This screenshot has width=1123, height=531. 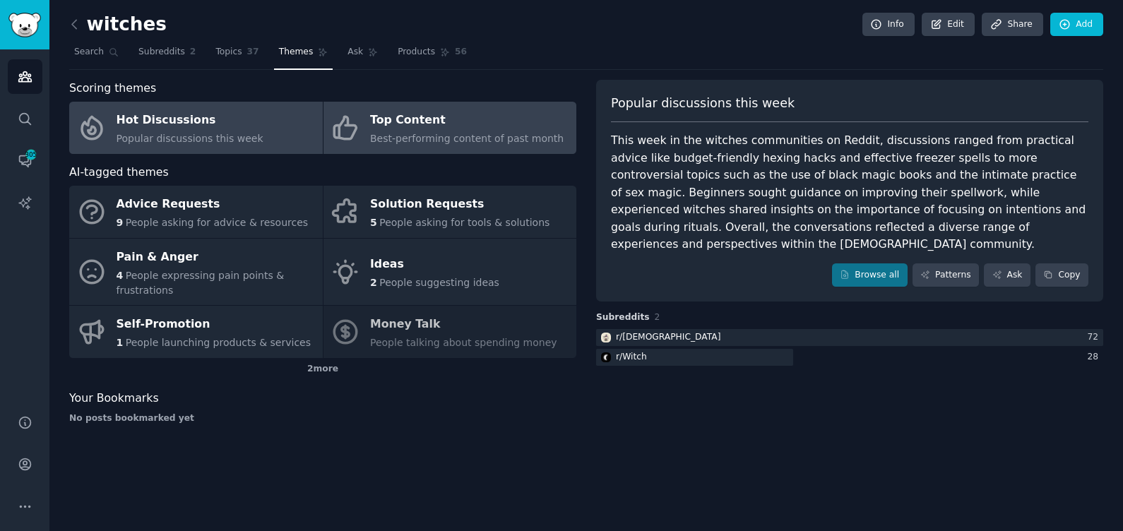 I want to click on span: Your Bookmarks, so click(x=114, y=398).